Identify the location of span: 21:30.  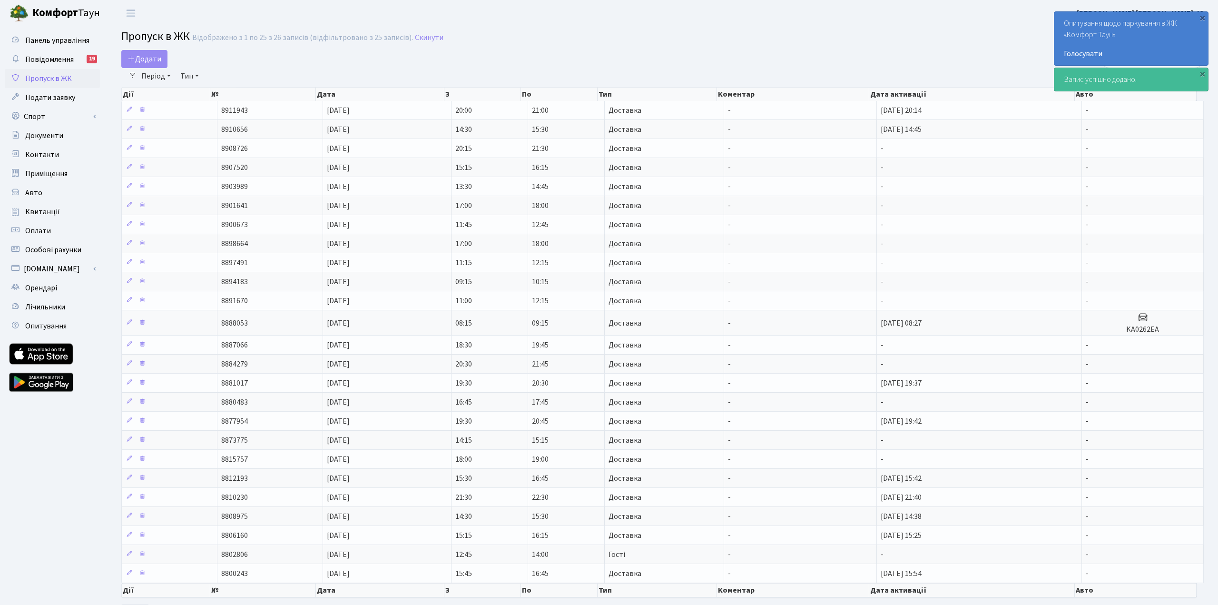
(464, 497).